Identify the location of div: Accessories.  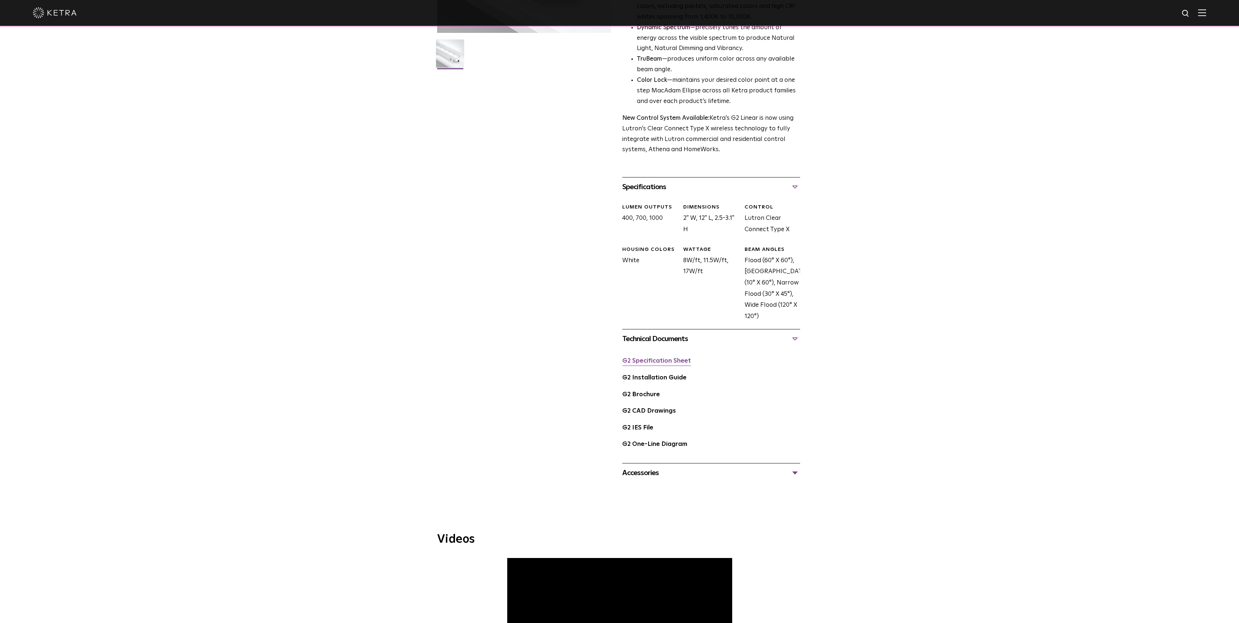
(711, 473).